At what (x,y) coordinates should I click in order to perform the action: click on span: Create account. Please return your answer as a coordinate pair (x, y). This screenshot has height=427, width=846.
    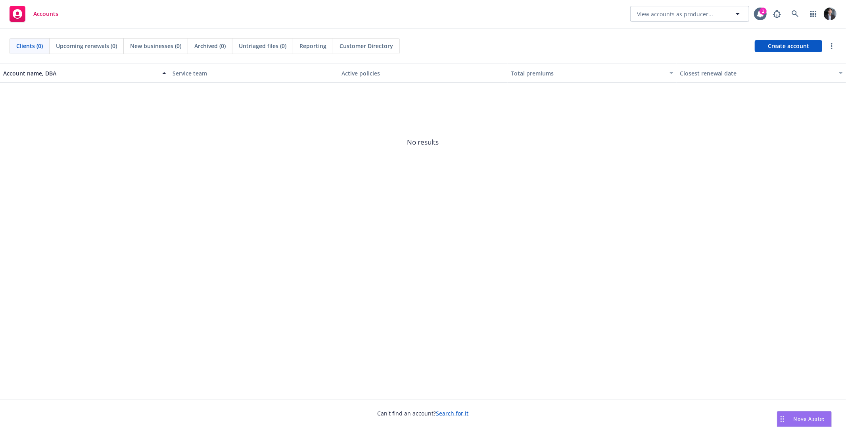
    Looking at the image, I should click on (789, 46).